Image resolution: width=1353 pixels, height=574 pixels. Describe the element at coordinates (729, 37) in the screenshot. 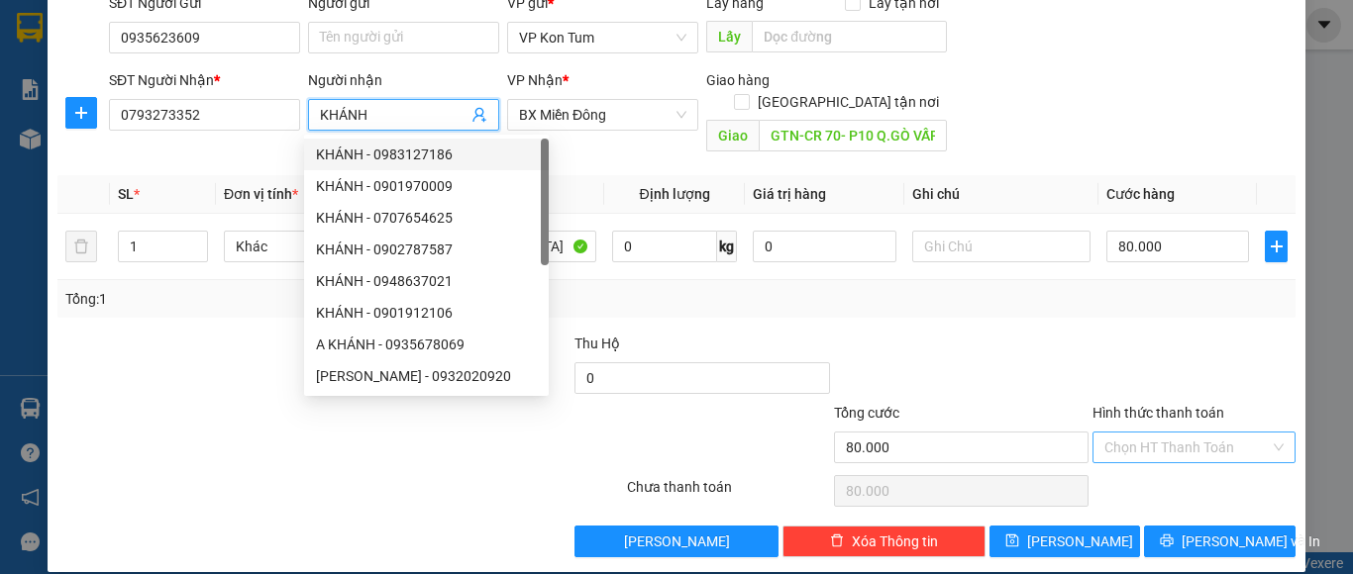

I see `span: Lấy` at that location.